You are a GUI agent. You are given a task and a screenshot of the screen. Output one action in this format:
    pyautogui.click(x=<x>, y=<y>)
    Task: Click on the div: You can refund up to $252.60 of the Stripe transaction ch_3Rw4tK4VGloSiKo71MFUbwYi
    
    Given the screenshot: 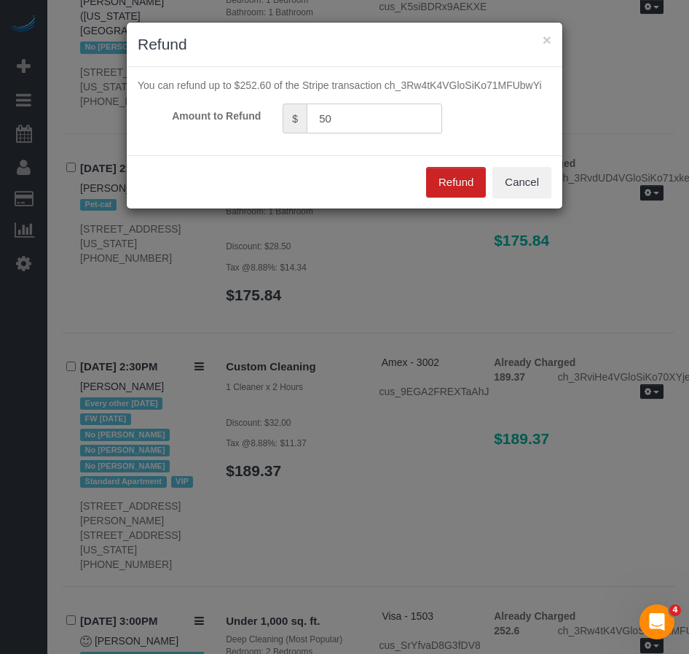 What is the action you would take?
    pyautogui.click(x=345, y=85)
    